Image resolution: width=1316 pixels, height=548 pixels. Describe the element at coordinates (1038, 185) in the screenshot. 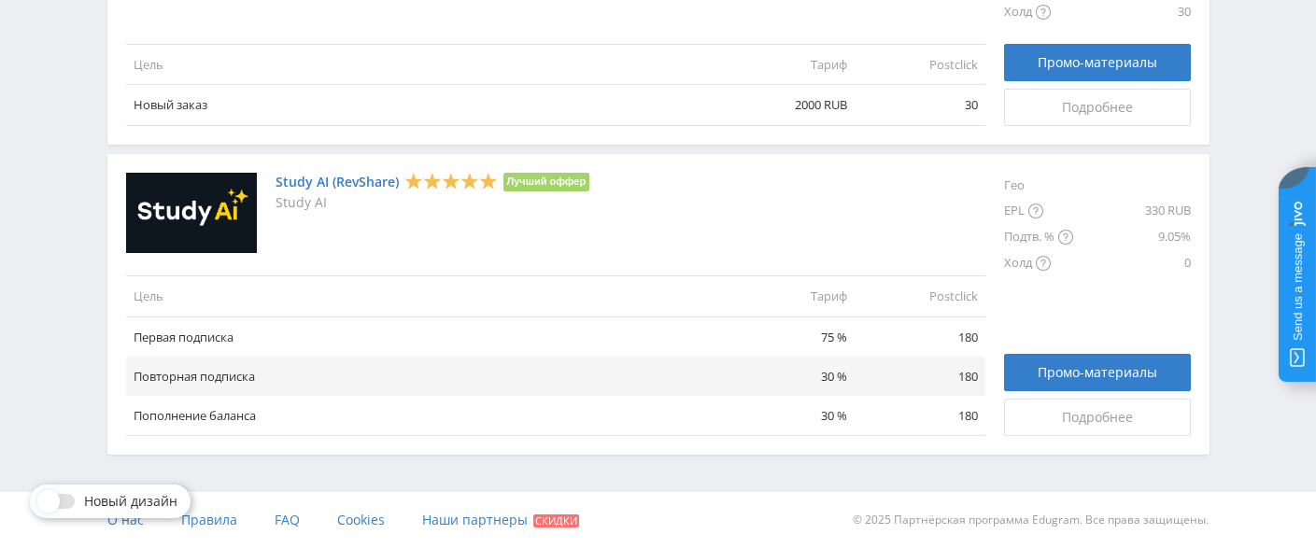

I see `div: Гео` at that location.